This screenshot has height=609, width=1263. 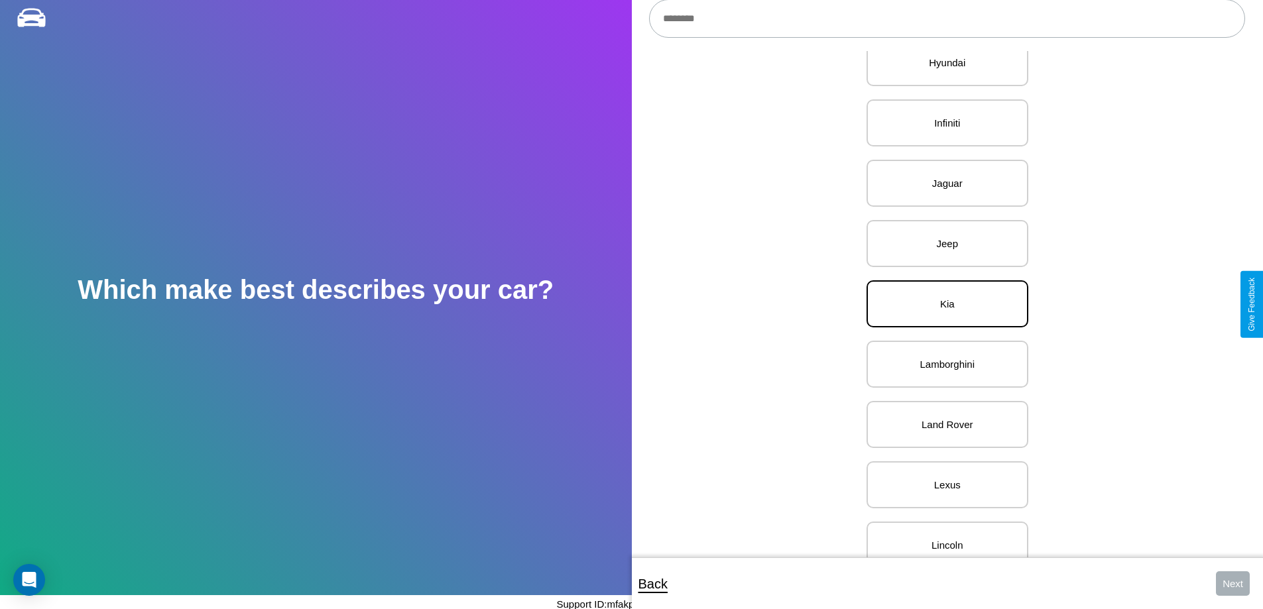 I want to click on p: Lamborghini, so click(x=947, y=364).